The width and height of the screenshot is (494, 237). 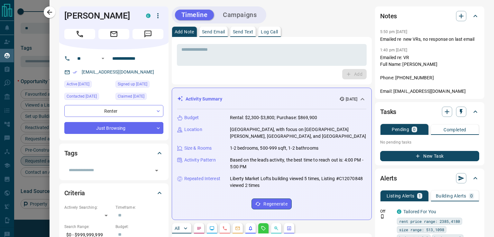 I want to click on button: Regenerate, so click(x=271, y=204).